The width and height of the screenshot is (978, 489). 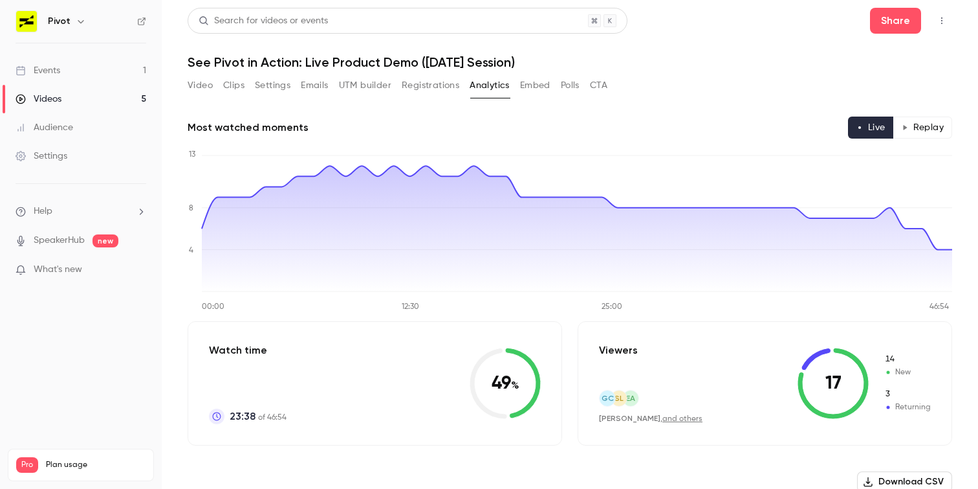 I want to click on p: Viewers, so click(x=619, y=350).